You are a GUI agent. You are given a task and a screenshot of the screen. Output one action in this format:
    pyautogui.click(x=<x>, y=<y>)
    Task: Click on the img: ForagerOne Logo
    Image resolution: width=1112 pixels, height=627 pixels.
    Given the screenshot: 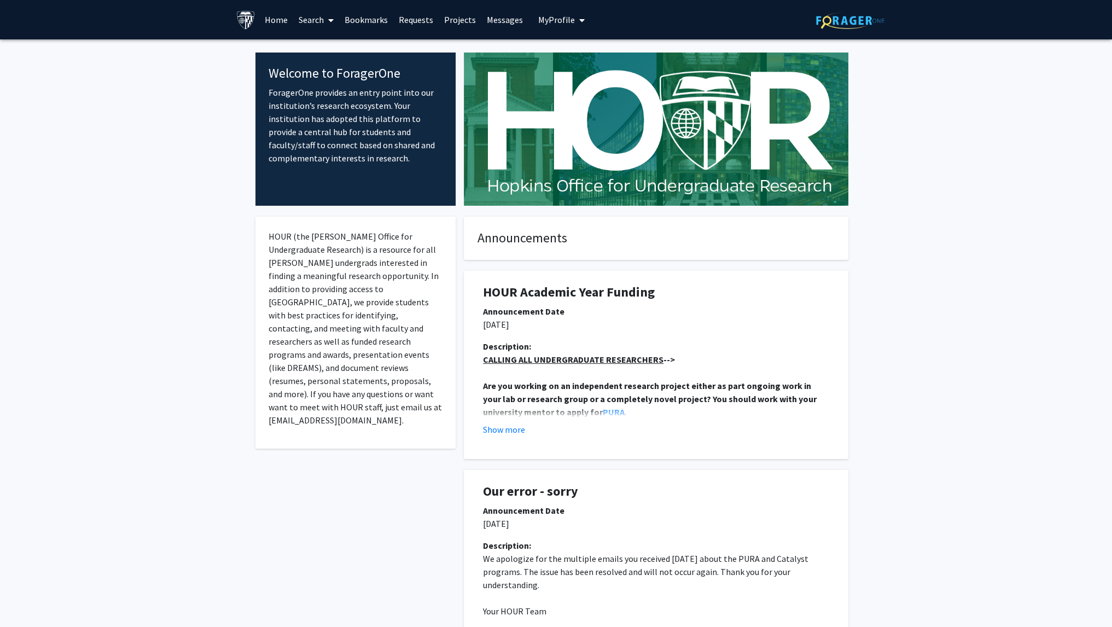 What is the action you would take?
    pyautogui.click(x=850, y=20)
    